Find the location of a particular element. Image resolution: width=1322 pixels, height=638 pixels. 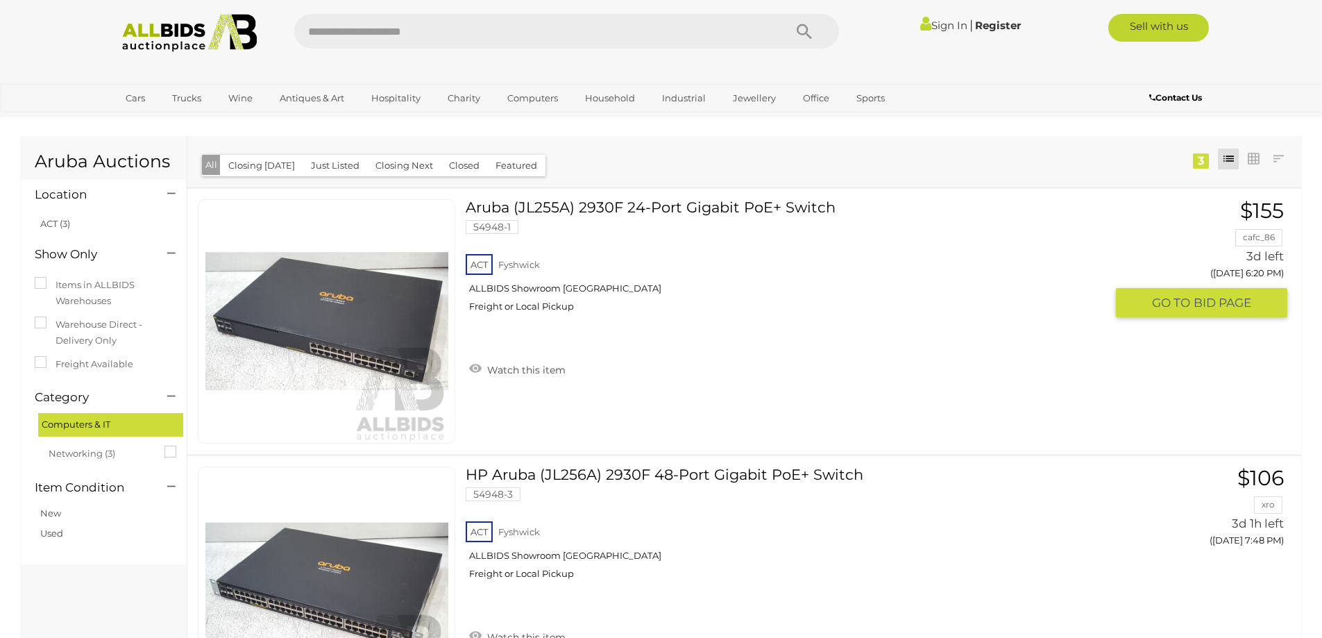

img: Allbids.com.au is located at coordinates (189, 33).